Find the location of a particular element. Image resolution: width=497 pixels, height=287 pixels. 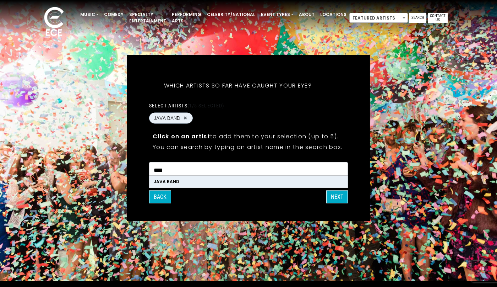

h5: Which artists so far have caught your eye? is located at coordinates (238, 85).